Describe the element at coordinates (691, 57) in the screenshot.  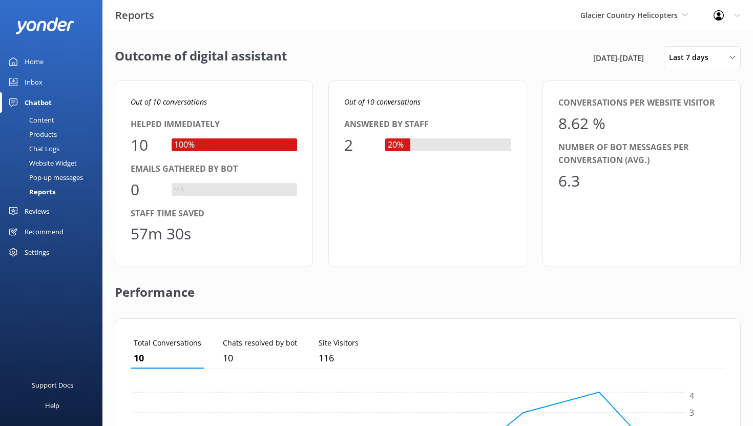
I see `span: Last 7 days` at that location.